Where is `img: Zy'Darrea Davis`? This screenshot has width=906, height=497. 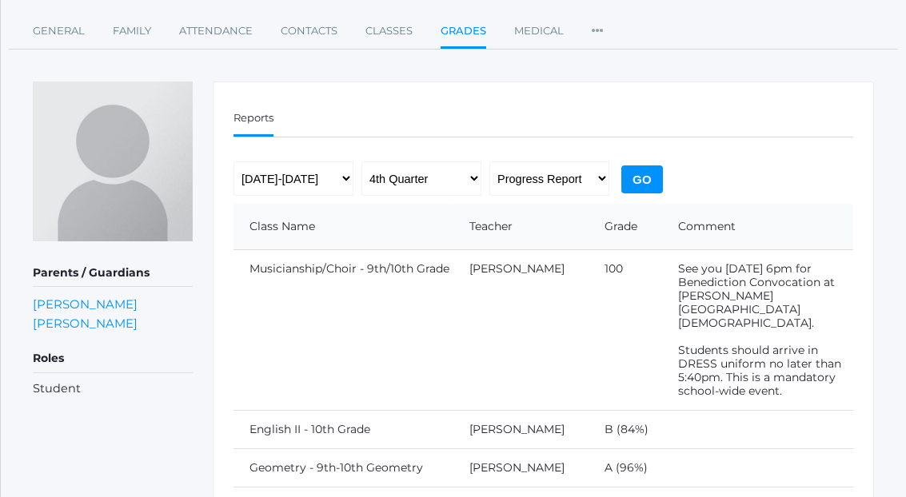 img: Zy'Darrea Davis is located at coordinates (113, 162).